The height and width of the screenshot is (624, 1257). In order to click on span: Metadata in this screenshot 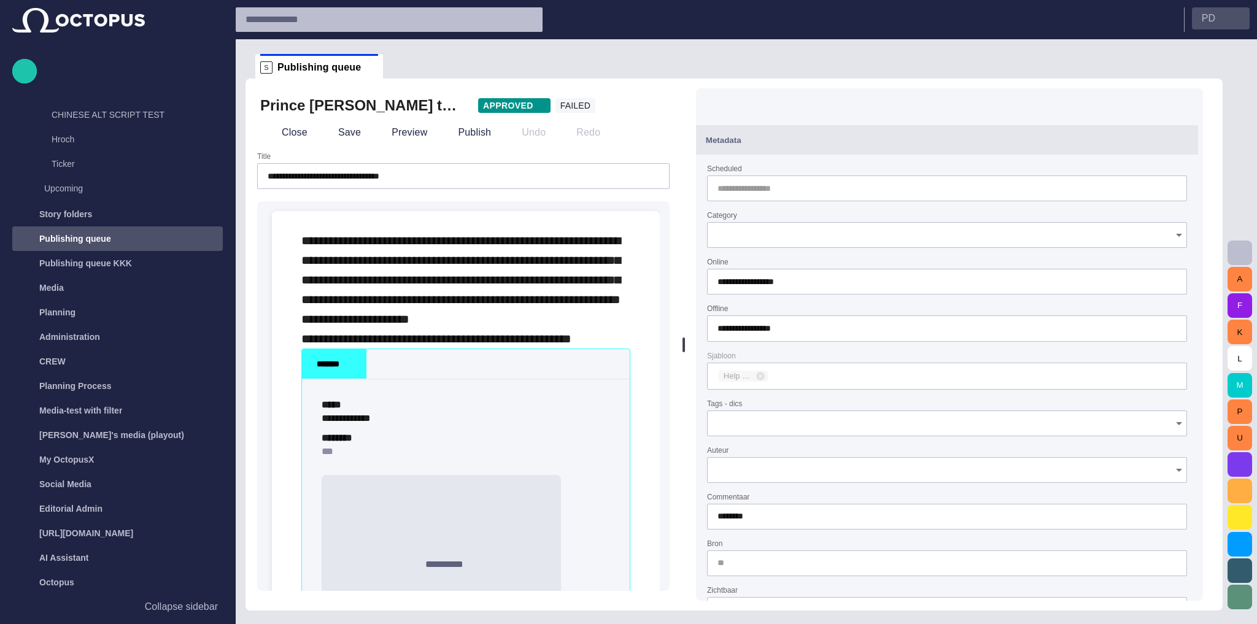, I will do `click(724, 140)`.